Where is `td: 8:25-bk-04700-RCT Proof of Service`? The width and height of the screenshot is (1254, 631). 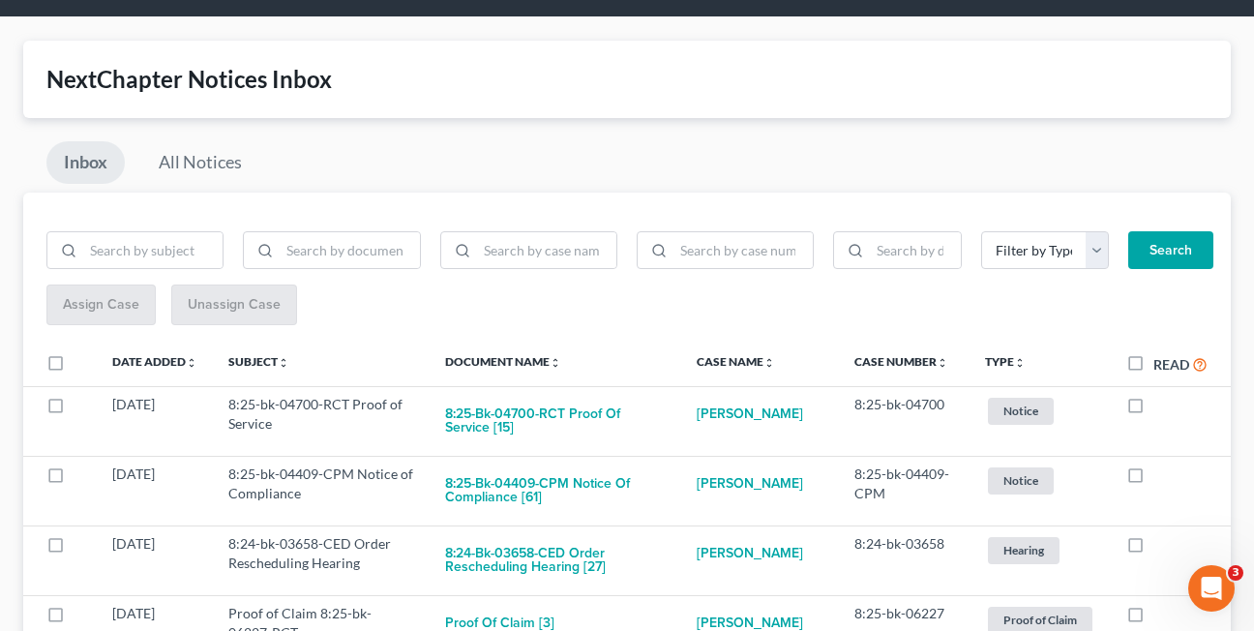 td: 8:25-bk-04700-RCT Proof of Service is located at coordinates (321, 421).